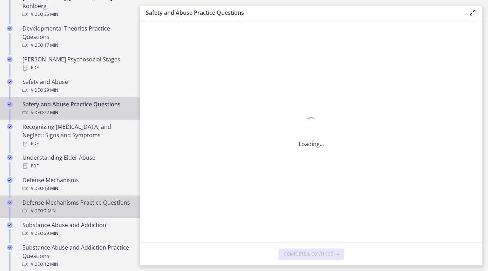 The height and width of the screenshot is (271, 488). What do you see at coordinates (77, 207) in the screenshot?
I see `div: Defense Mechanisms Practice Questions` at bounding box center [77, 207].